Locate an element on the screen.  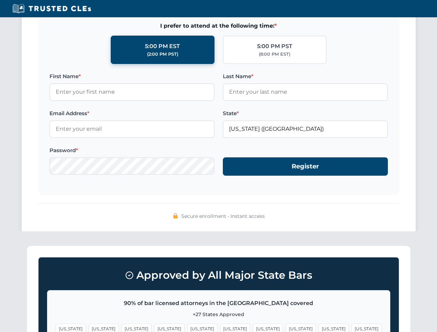
label: Last Name is located at coordinates (305, 76).